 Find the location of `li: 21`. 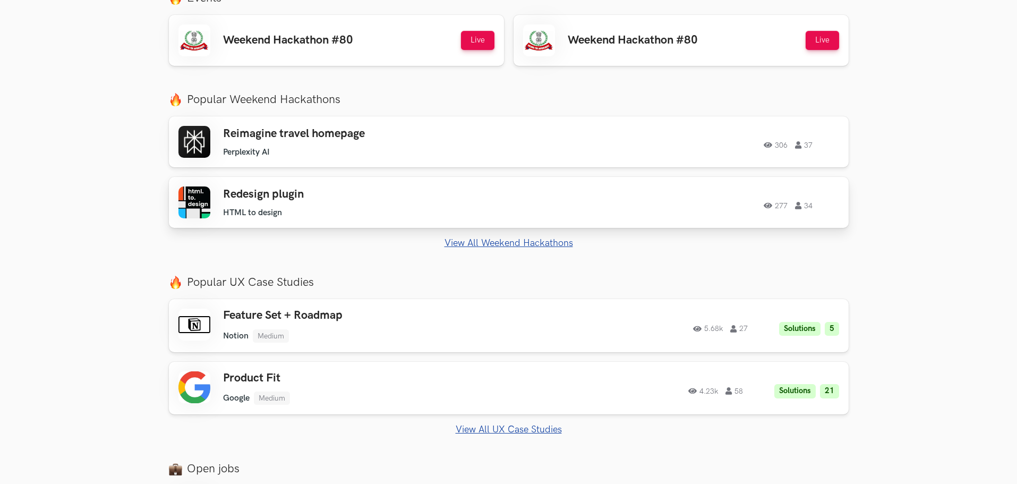

li: 21 is located at coordinates (829, 391).